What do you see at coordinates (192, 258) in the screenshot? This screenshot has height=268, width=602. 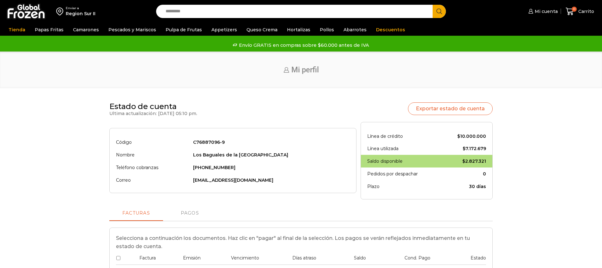 I see `span: Emisión` at bounding box center [192, 258].